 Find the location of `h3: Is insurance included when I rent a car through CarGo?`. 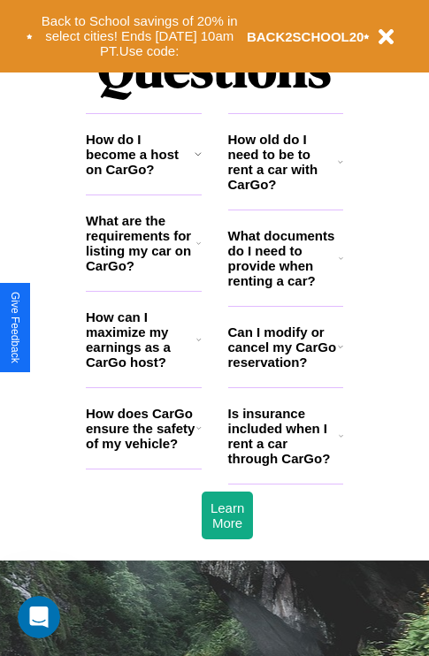

h3: Is insurance included when I rent a car through CarGo? is located at coordinates (283, 436).